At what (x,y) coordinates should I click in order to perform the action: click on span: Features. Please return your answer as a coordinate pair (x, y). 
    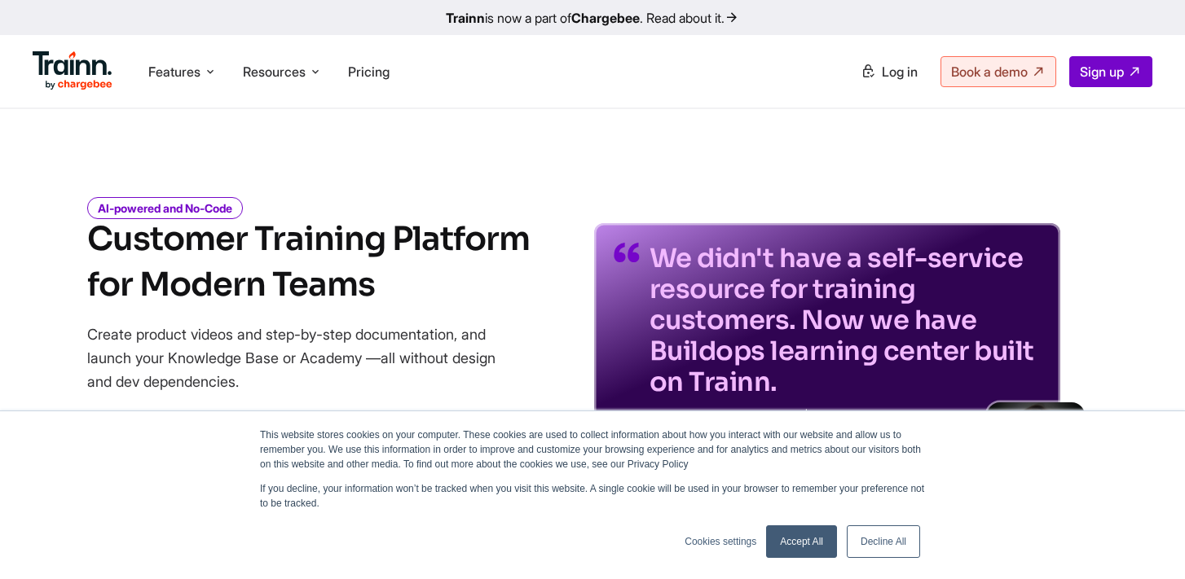
    Looking at the image, I should click on (174, 72).